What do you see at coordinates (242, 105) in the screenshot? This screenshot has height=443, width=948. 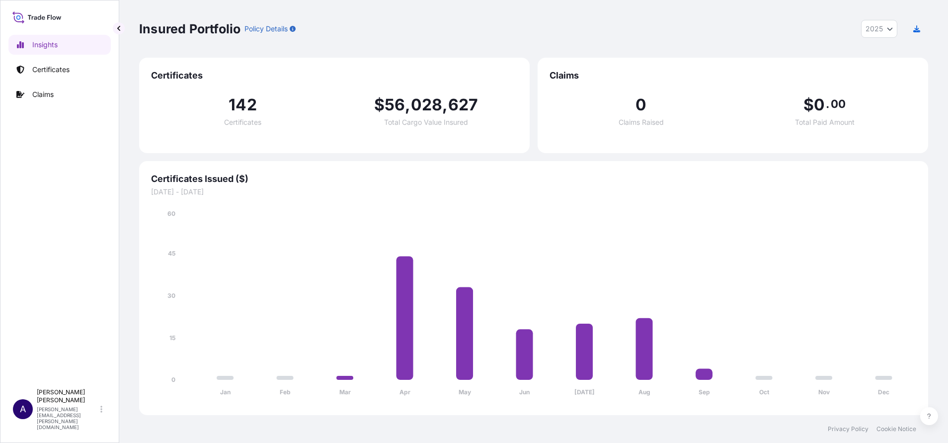 I see `span: 142` at bounding box center [242, 105].